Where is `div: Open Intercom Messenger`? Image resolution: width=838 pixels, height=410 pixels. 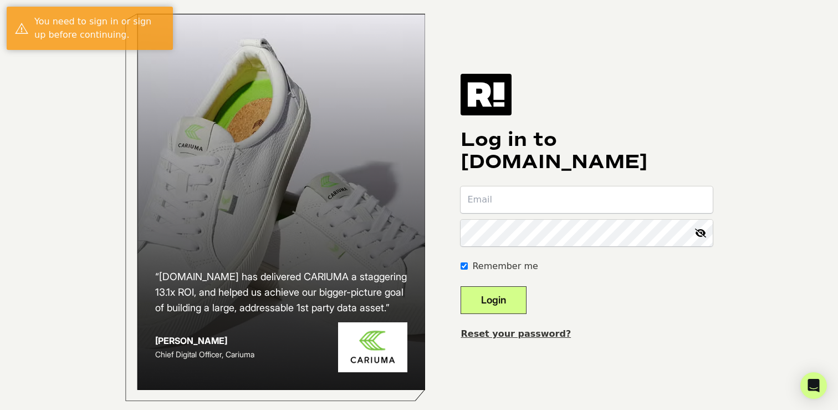 div: Open Intercom Messenger is located at coordinates (814, 385).